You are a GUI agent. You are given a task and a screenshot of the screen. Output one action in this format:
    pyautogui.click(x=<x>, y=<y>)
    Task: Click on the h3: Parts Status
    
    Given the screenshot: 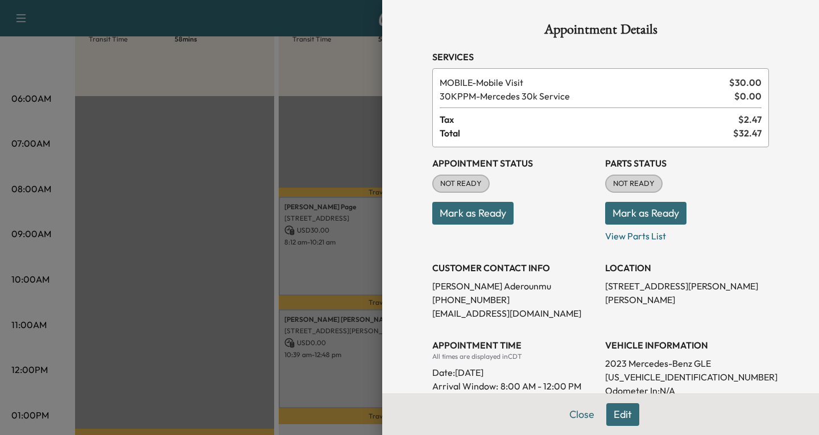 What is the action you would take?
    pyautogui.click(x=687, y=163)
    